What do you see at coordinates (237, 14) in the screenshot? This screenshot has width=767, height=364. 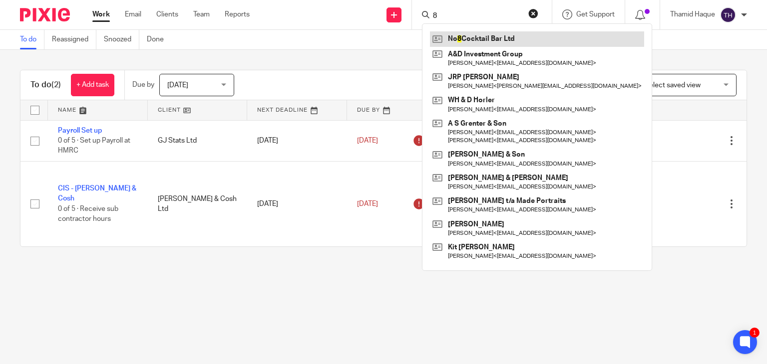 I see `a: Reports` at bounding box center [237, 14].